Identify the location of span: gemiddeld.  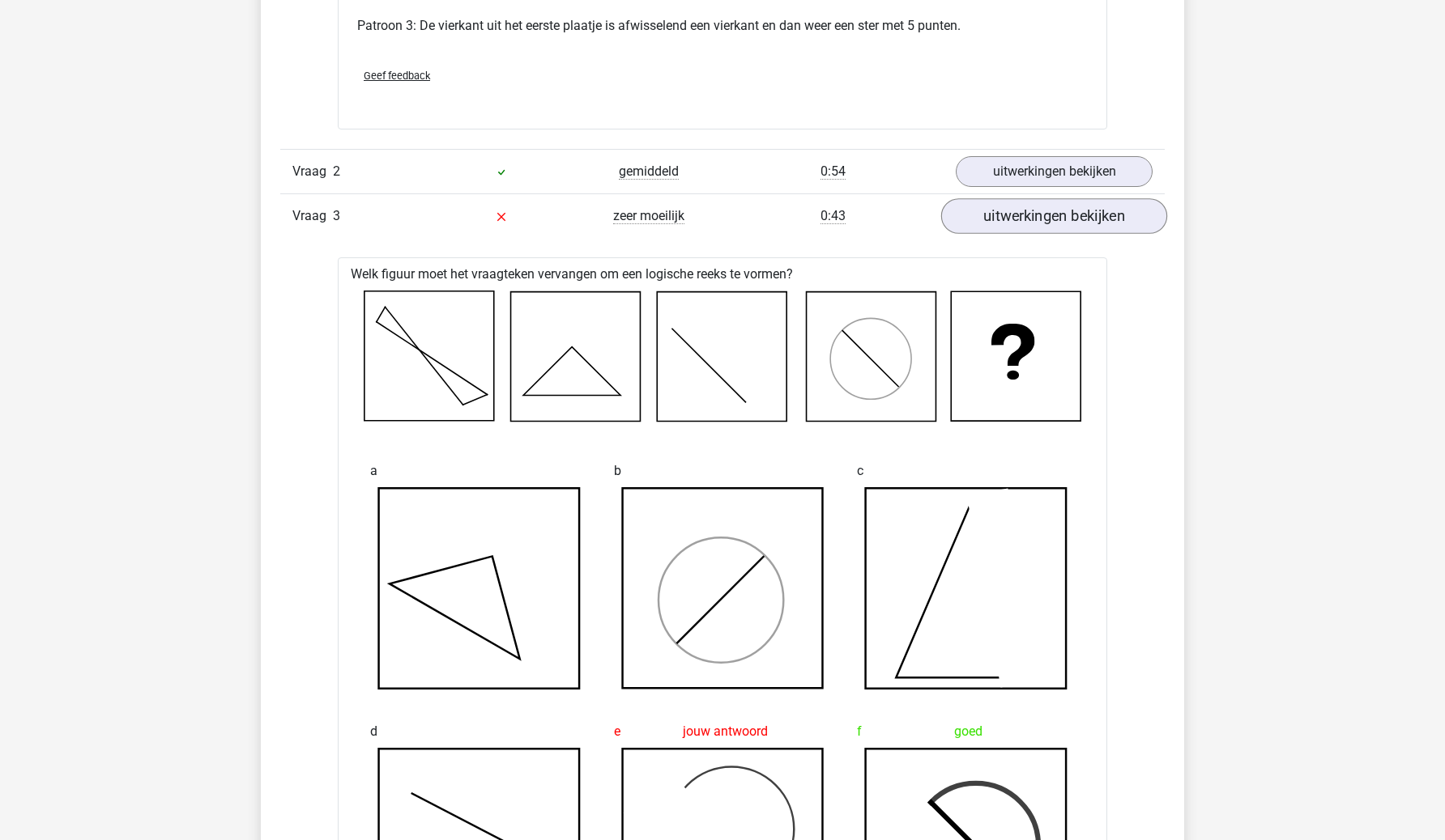
(649, 172).